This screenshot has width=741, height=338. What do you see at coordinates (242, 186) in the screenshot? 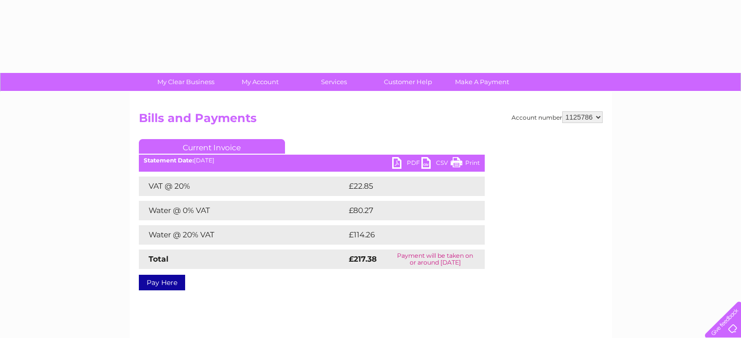
I see `td: VAT @ 20%` at bounding box center [242, 186].